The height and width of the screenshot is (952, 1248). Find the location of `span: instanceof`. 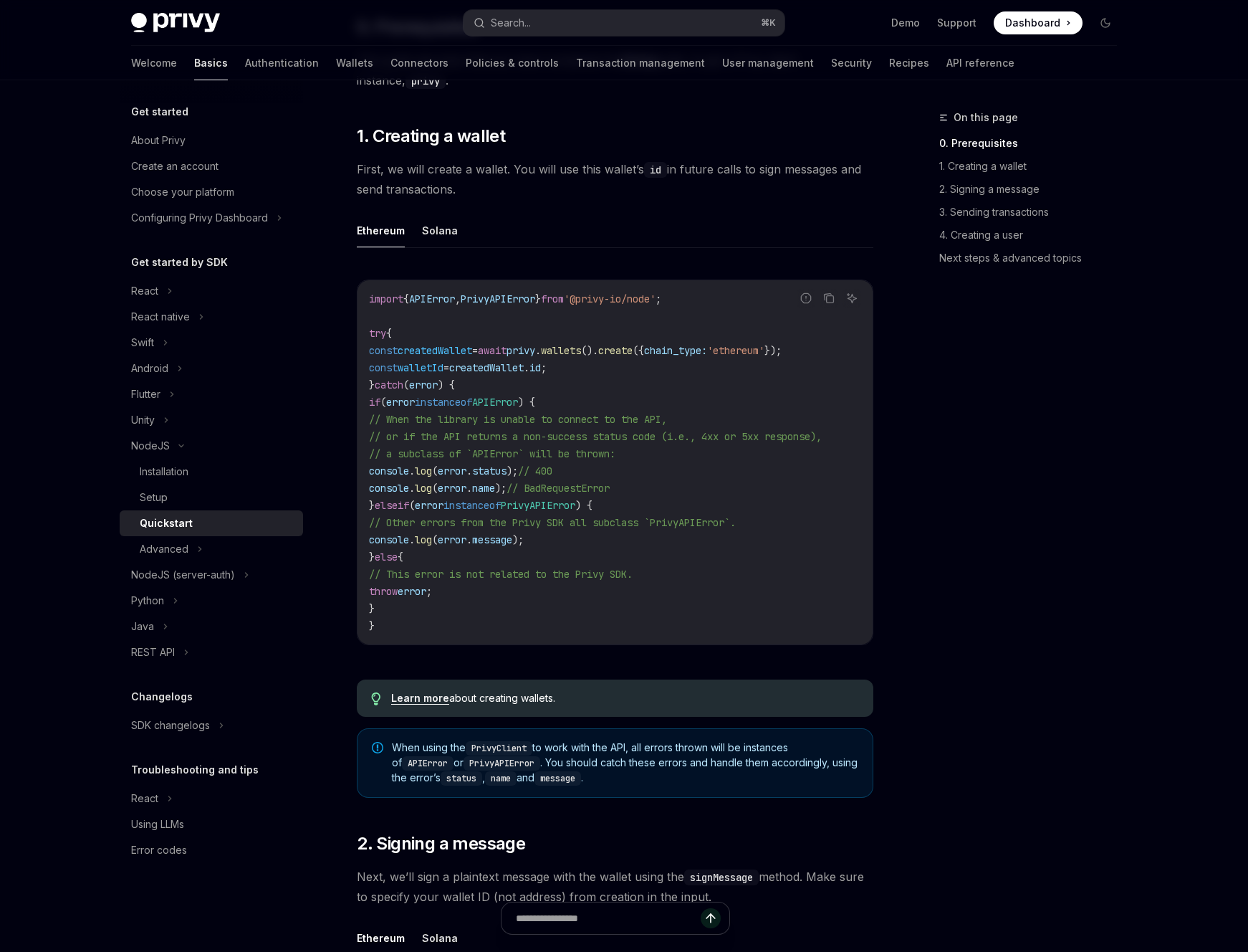

span: instanceof is located at coordinates (473, 505).